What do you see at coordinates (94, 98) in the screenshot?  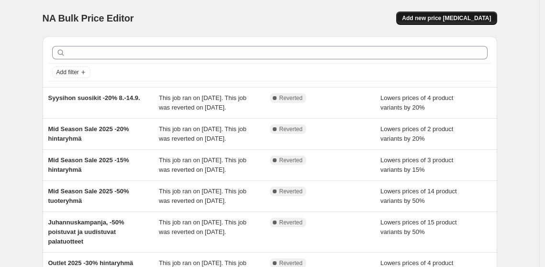 I see `span: Syysihon suosikit -20% 8.-14.9.` at bounding box center [94, 98].